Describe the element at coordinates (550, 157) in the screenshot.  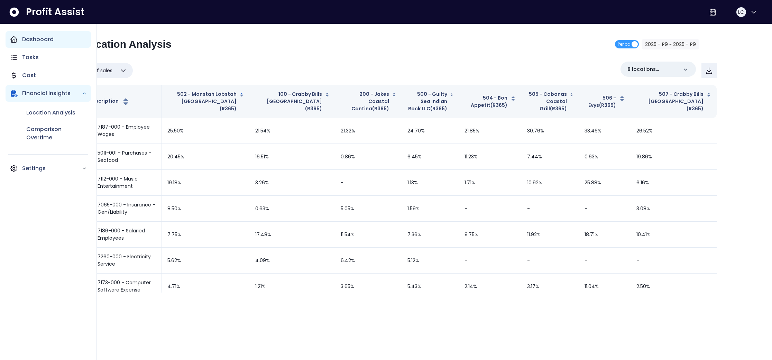
I see `td: 7.44%` at that location.